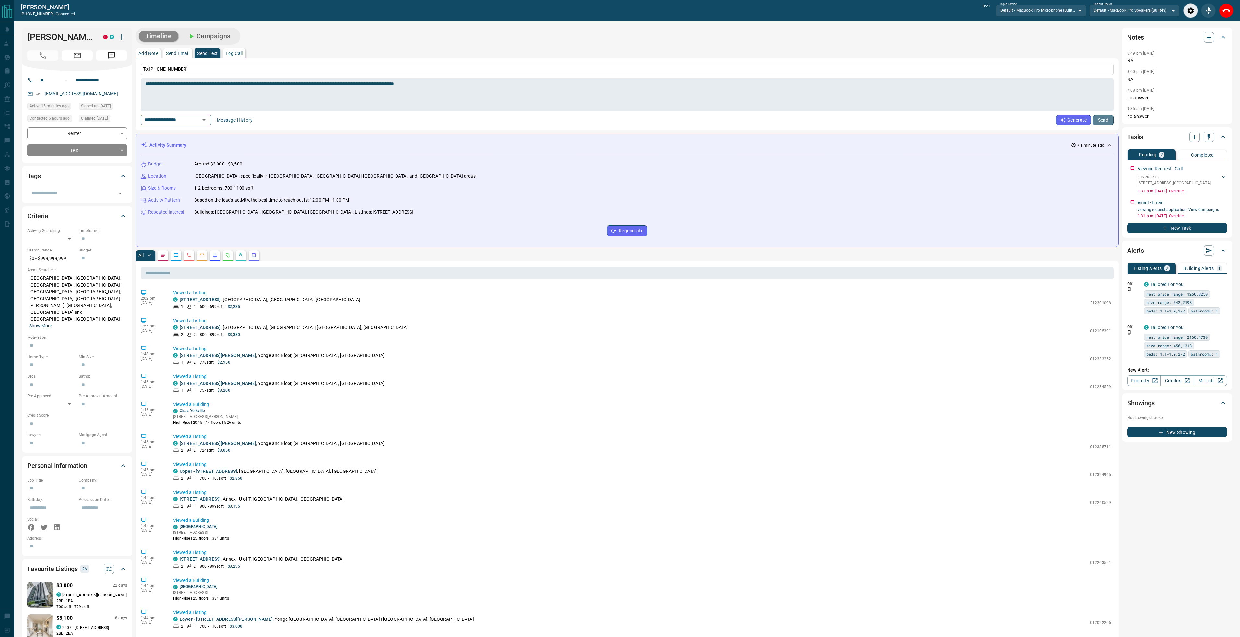  I want to click on div: TBD, so click(77, 150).